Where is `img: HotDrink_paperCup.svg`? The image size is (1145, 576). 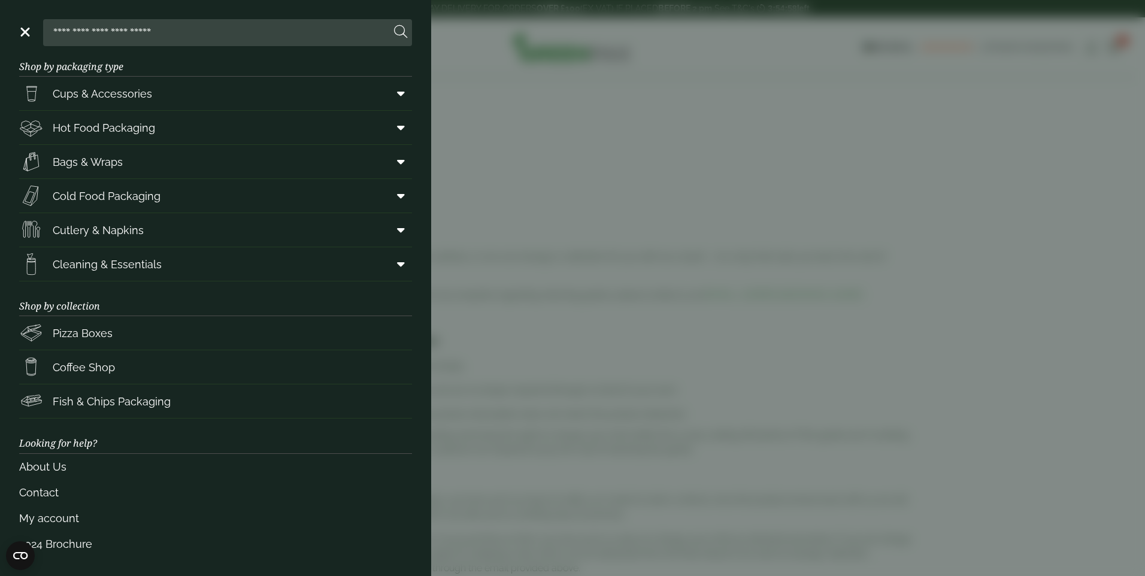 img: HotDrink_paperCup.svg is located at coordinates (31, 367).